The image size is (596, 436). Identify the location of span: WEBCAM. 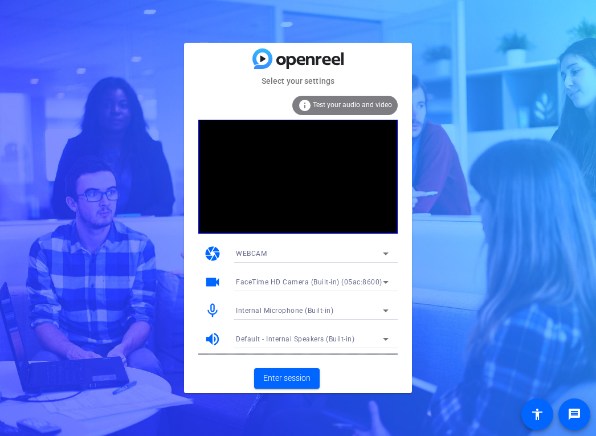
(251, 254).